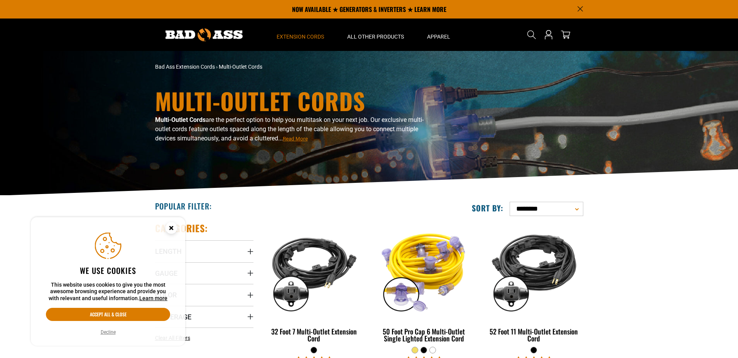 The image size is (738, 358). Describe the element at coordinates (314, 284) in the screenshot. I see `a: black 32 Foot 7 Multi-Outlet Extension Cord` at that location.